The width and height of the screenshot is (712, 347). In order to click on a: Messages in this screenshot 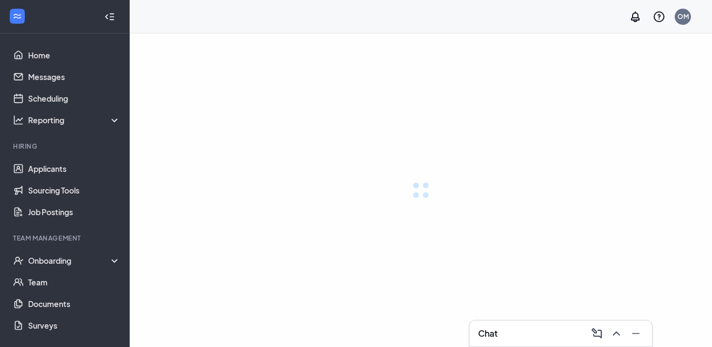, I will do `click(74, 77)`.